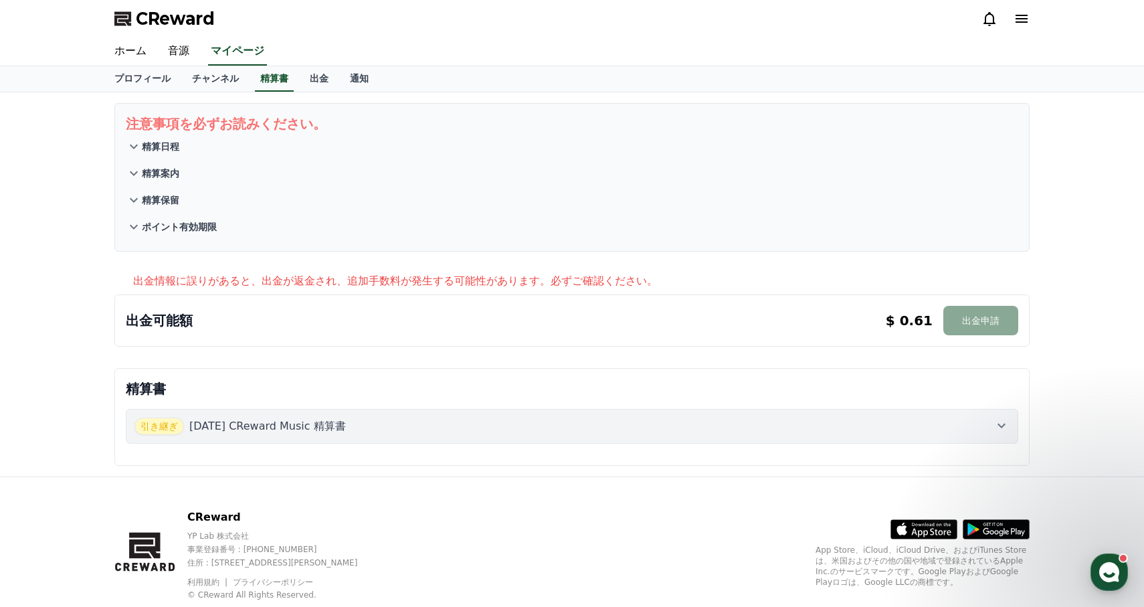  What do you see at coordinates (161, 147) in the screenshot?
I see `p: 精算日程` at bounding box center [161, 147].